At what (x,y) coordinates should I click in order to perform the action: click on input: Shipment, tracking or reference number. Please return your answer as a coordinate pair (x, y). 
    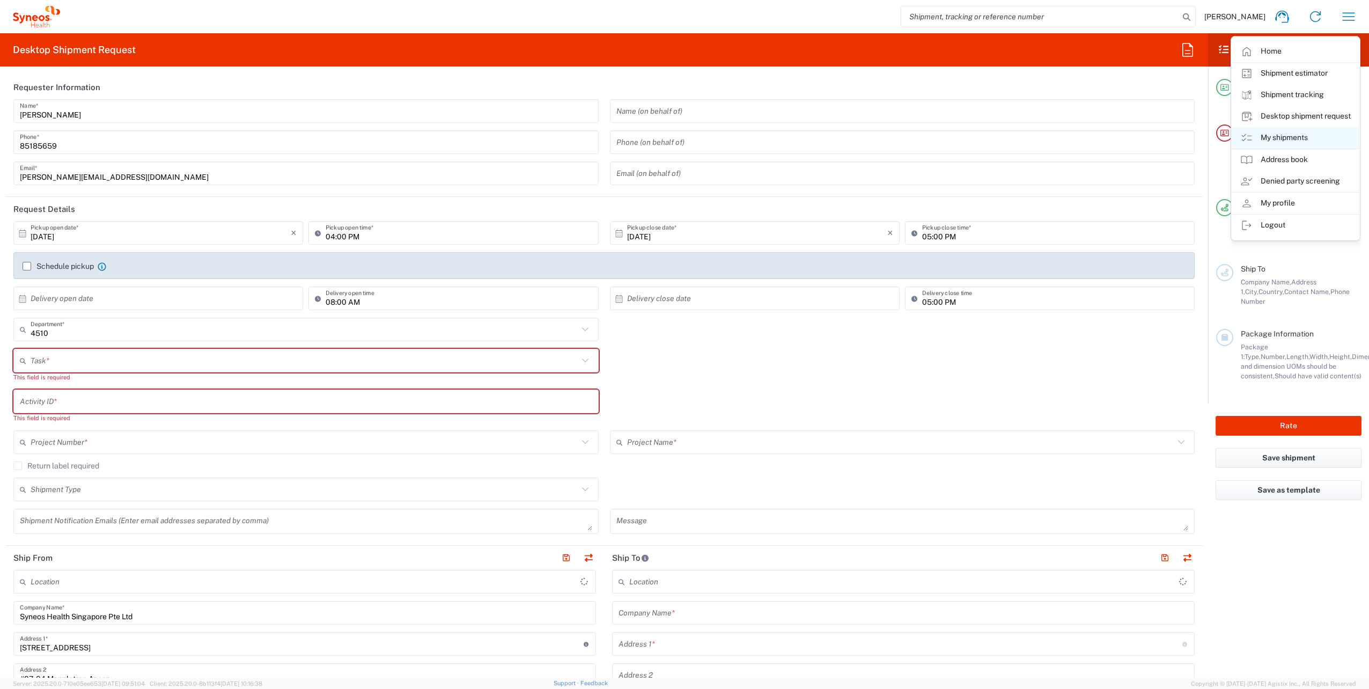
    Looking at the image, I should click on (1040, 17).